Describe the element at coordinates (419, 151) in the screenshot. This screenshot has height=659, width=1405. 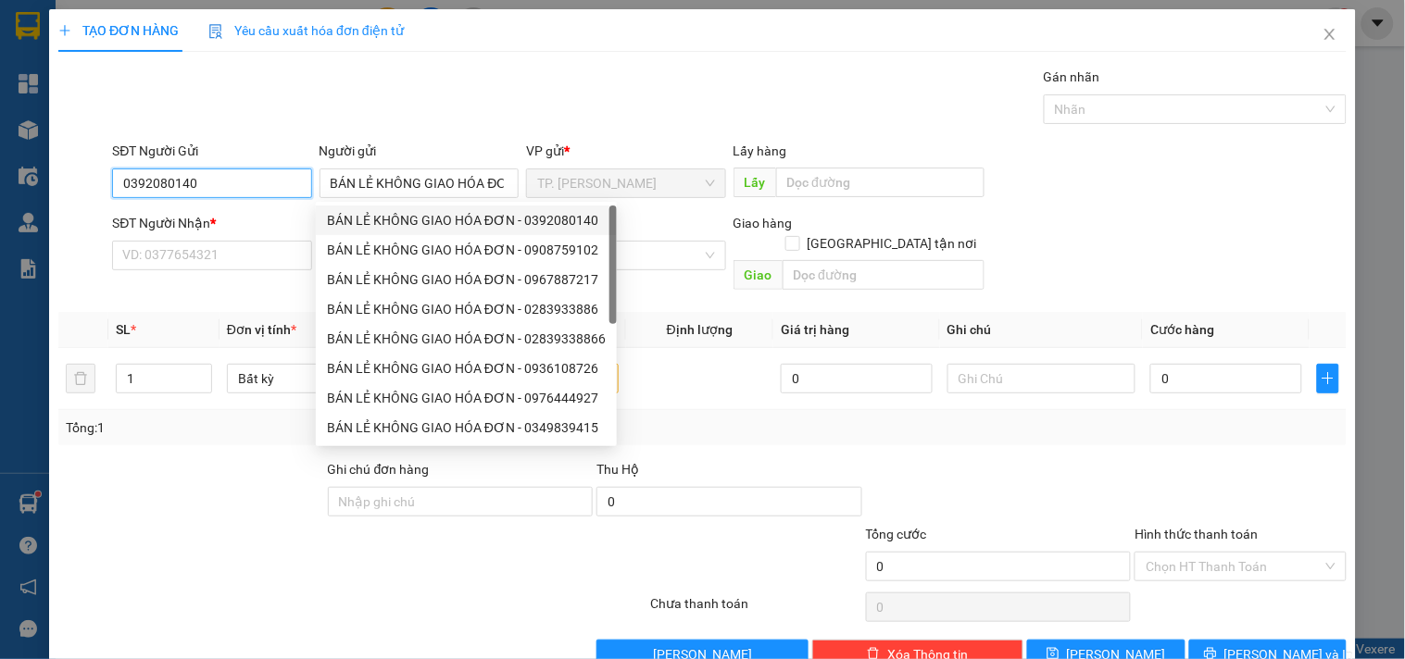
I see `div: Người gửi` at that location.